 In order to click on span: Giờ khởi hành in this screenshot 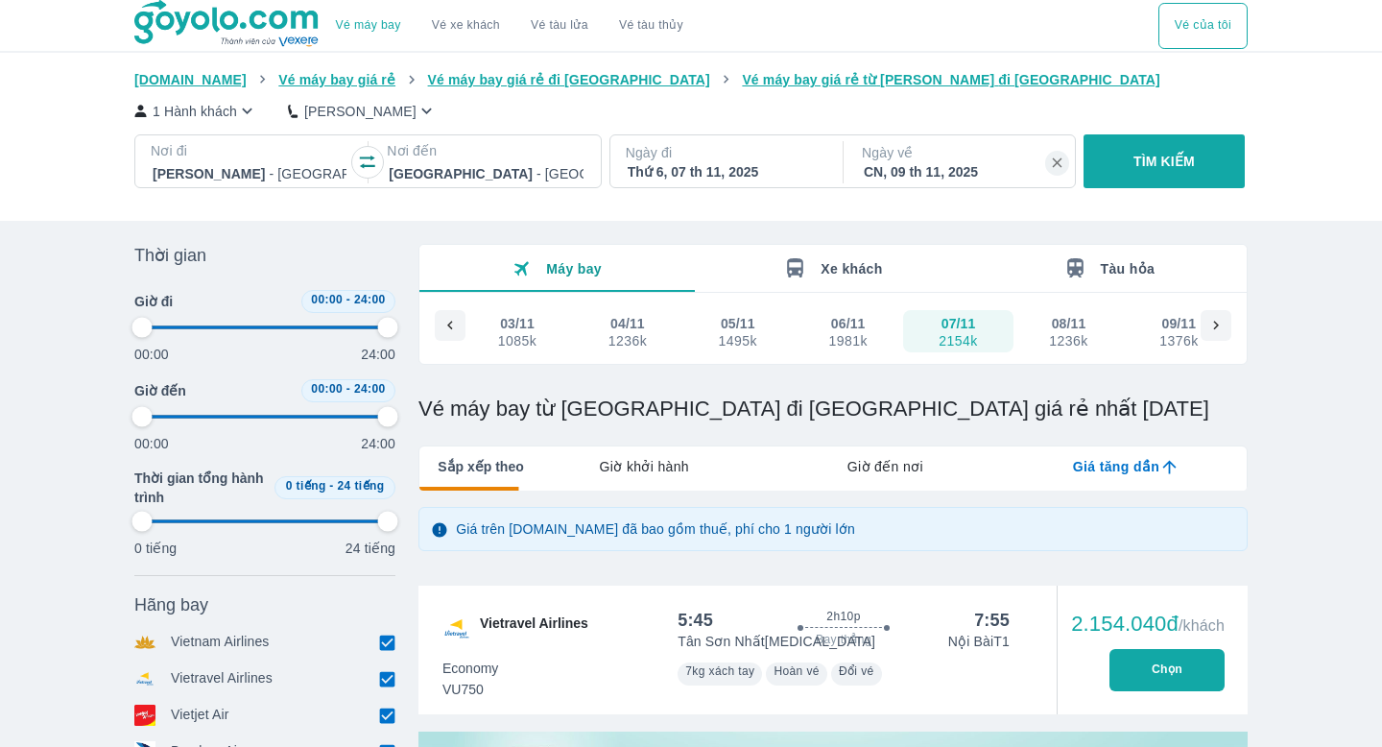, I will do `click(644, 466)`.